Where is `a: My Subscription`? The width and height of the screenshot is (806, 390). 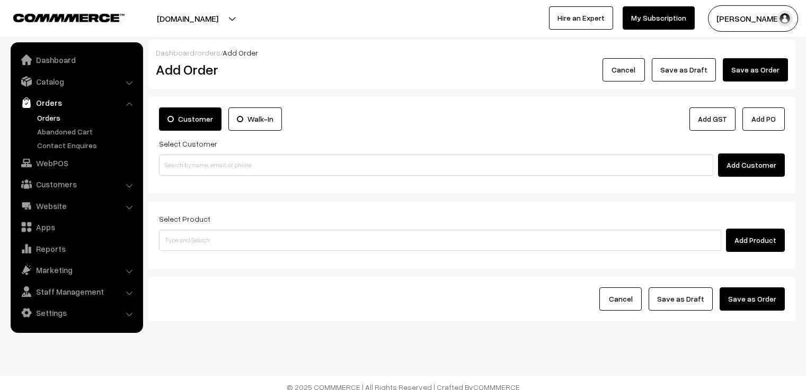
a: My Subscription is located at coordinates (658, 18).